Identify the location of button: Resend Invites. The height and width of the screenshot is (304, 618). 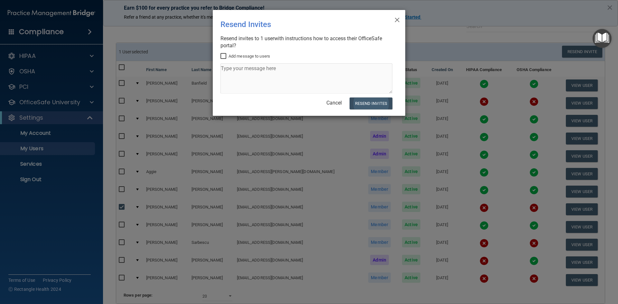
(371, 103).